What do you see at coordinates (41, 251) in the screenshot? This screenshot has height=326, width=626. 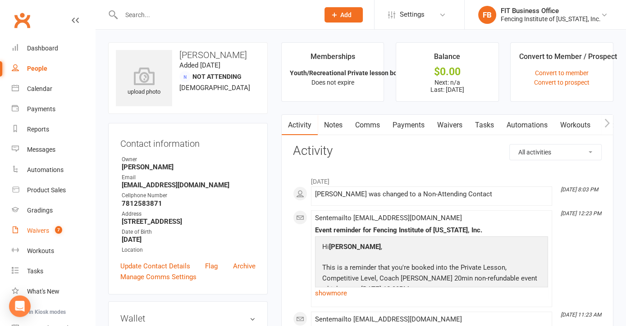 I see `div: Workouts` at bounding box center [41, 251].